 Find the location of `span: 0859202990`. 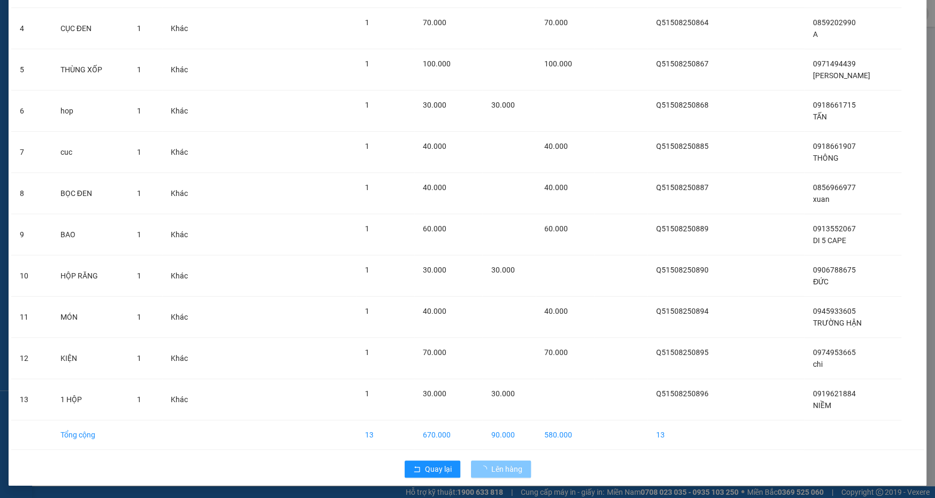

span: 0859202990 is located at coordinates (835, 22).